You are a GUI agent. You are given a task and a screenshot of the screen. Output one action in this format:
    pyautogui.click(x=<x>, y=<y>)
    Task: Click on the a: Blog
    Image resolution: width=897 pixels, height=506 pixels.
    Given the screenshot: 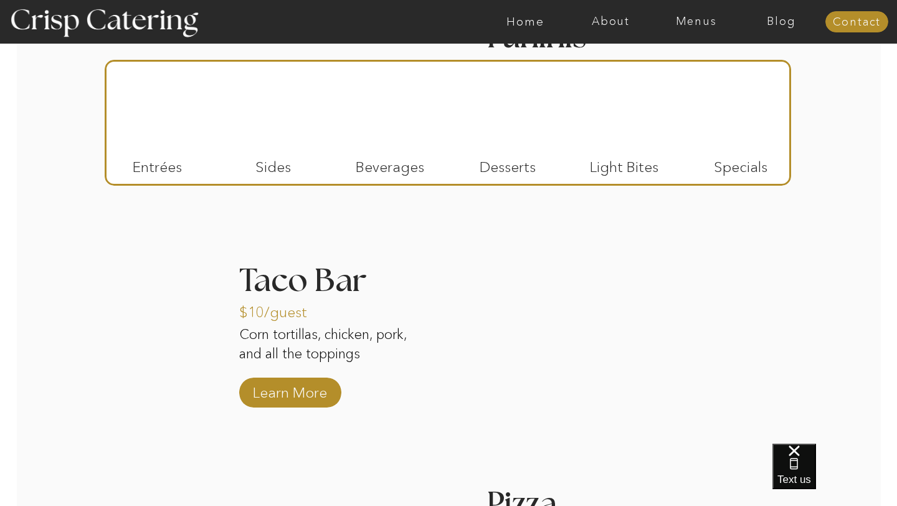 What is the action you would take?
    pyautogui.click(x=781, y=22)
    